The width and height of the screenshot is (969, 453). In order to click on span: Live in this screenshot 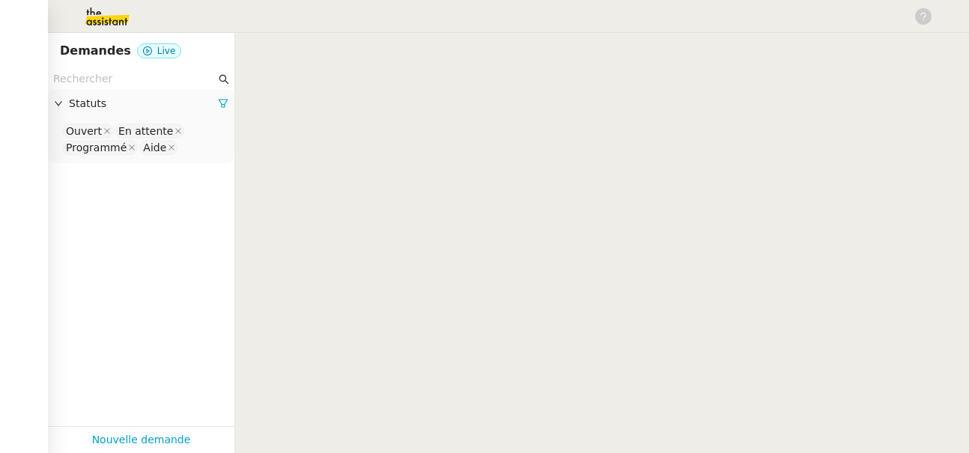, I will do `click(166, 51)`.